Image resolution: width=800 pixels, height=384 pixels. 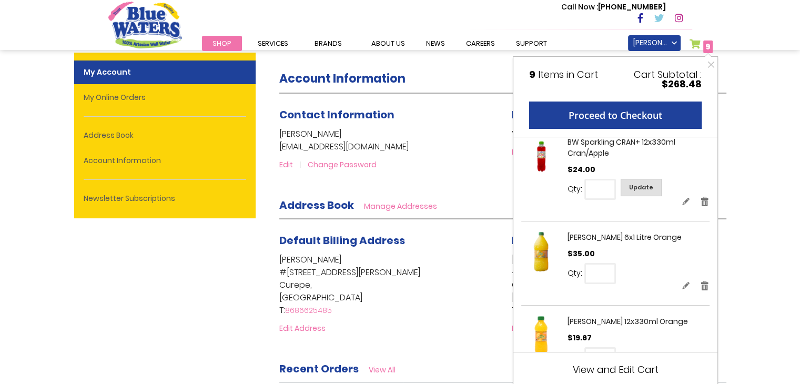 What do you see at coordinates (581, 253) in the screenshot?
I see `span: $35.00` at bounding box center [581, 253].